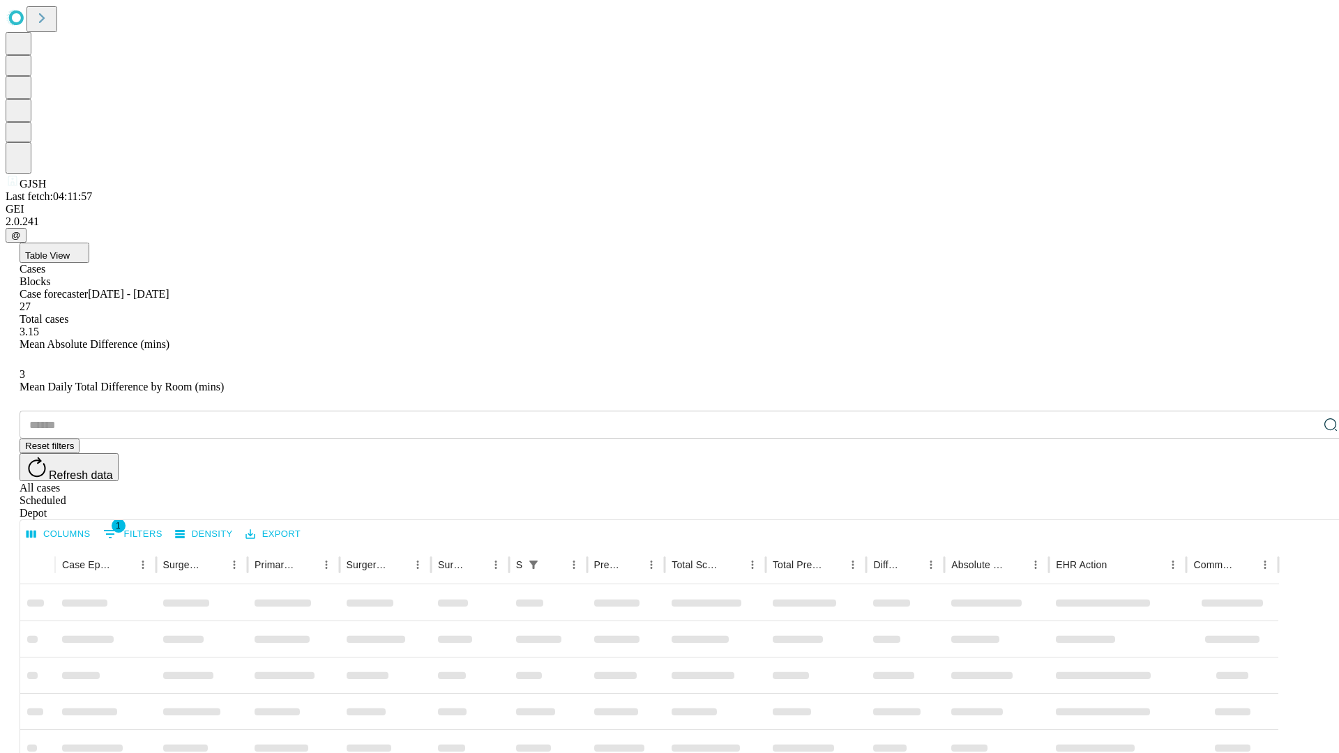  Describe the element at coordinates (183, 565) in the screenshot. I see `div: Surgeon Name` at that location.